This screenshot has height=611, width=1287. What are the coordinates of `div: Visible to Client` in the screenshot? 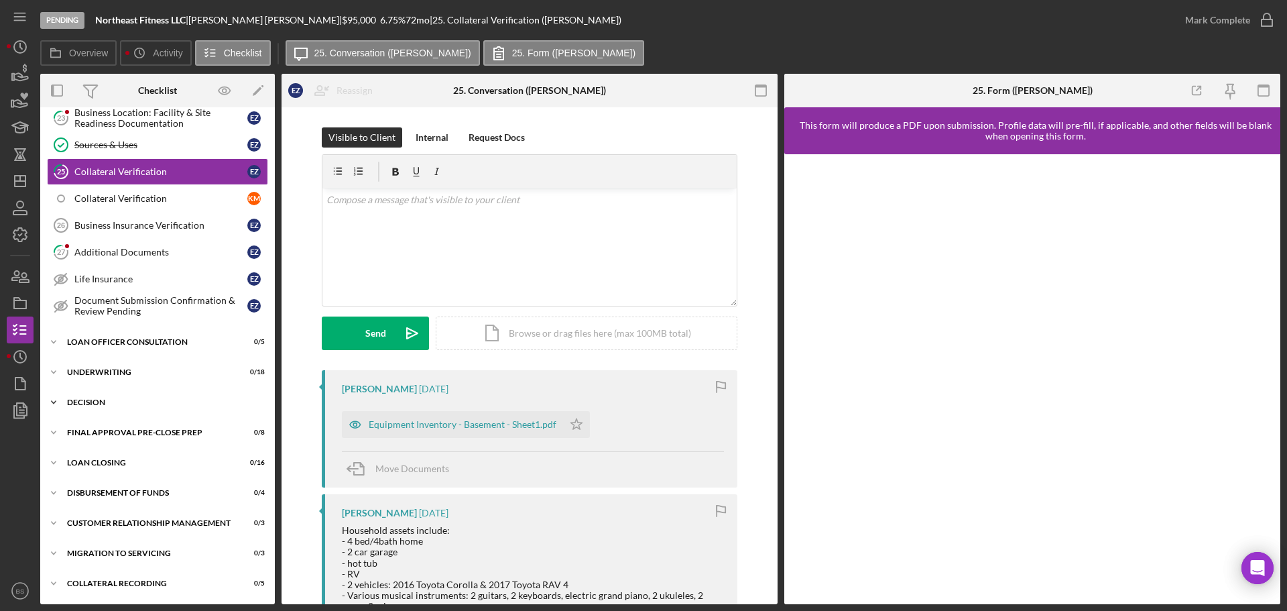 It's located at (362, 137).